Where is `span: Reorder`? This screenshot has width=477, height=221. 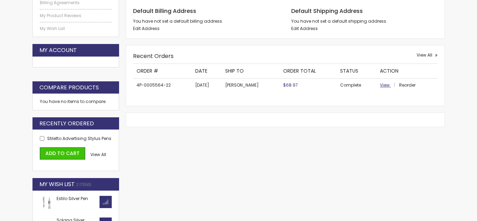
span: Reorder is located at coordinates (407, 85).